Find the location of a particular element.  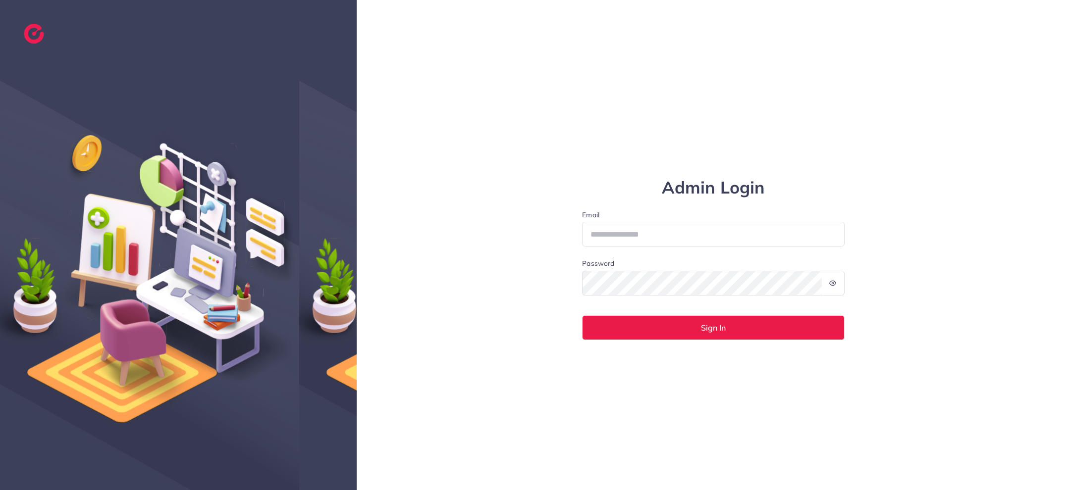

h1: Admin Login is located at coordinates (713, 188).